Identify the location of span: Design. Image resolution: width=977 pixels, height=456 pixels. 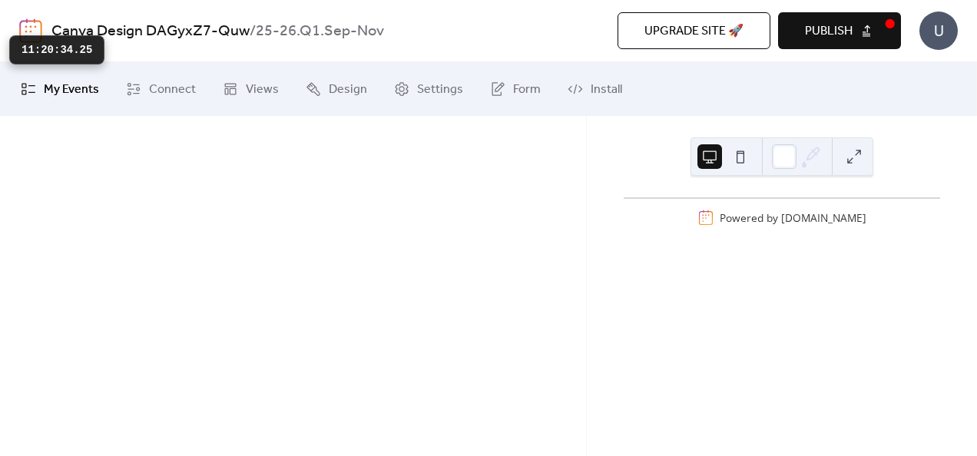
(348, 90).